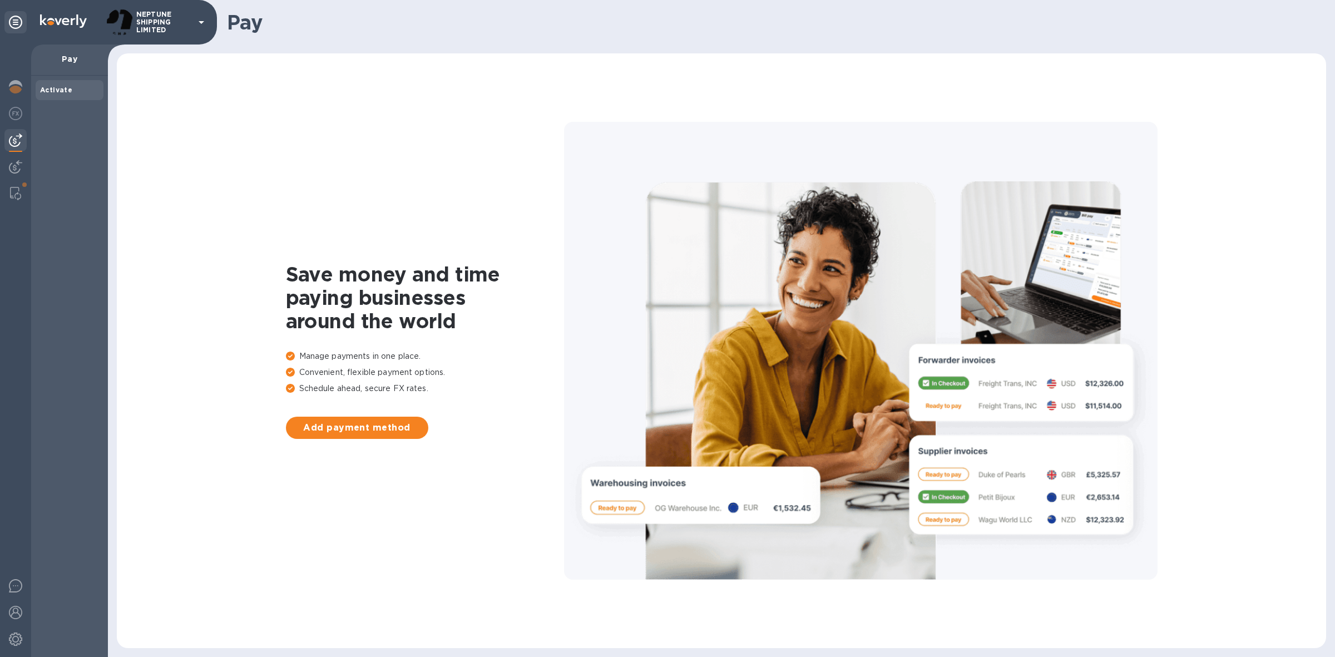 The width and height of the screenshot is (1335, 657). Describe the element at coordinates (357, 428) in the screenshot. I see `span: Add payment method` at that location.